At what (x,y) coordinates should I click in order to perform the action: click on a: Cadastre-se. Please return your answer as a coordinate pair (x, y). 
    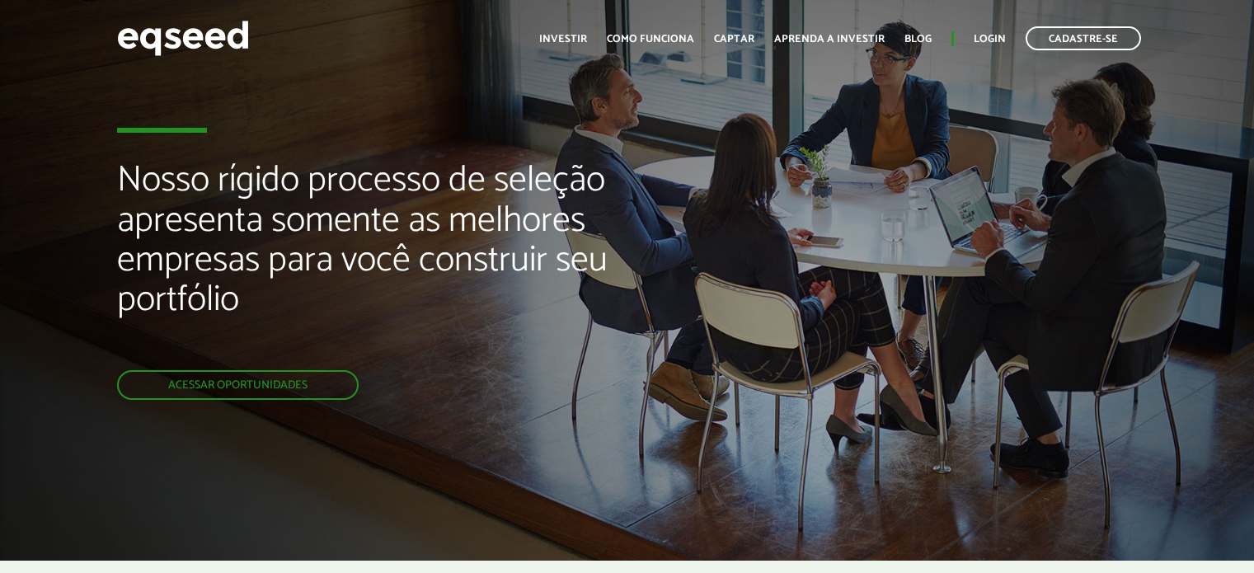
    Looking at the image, I should click on (1083, 38).